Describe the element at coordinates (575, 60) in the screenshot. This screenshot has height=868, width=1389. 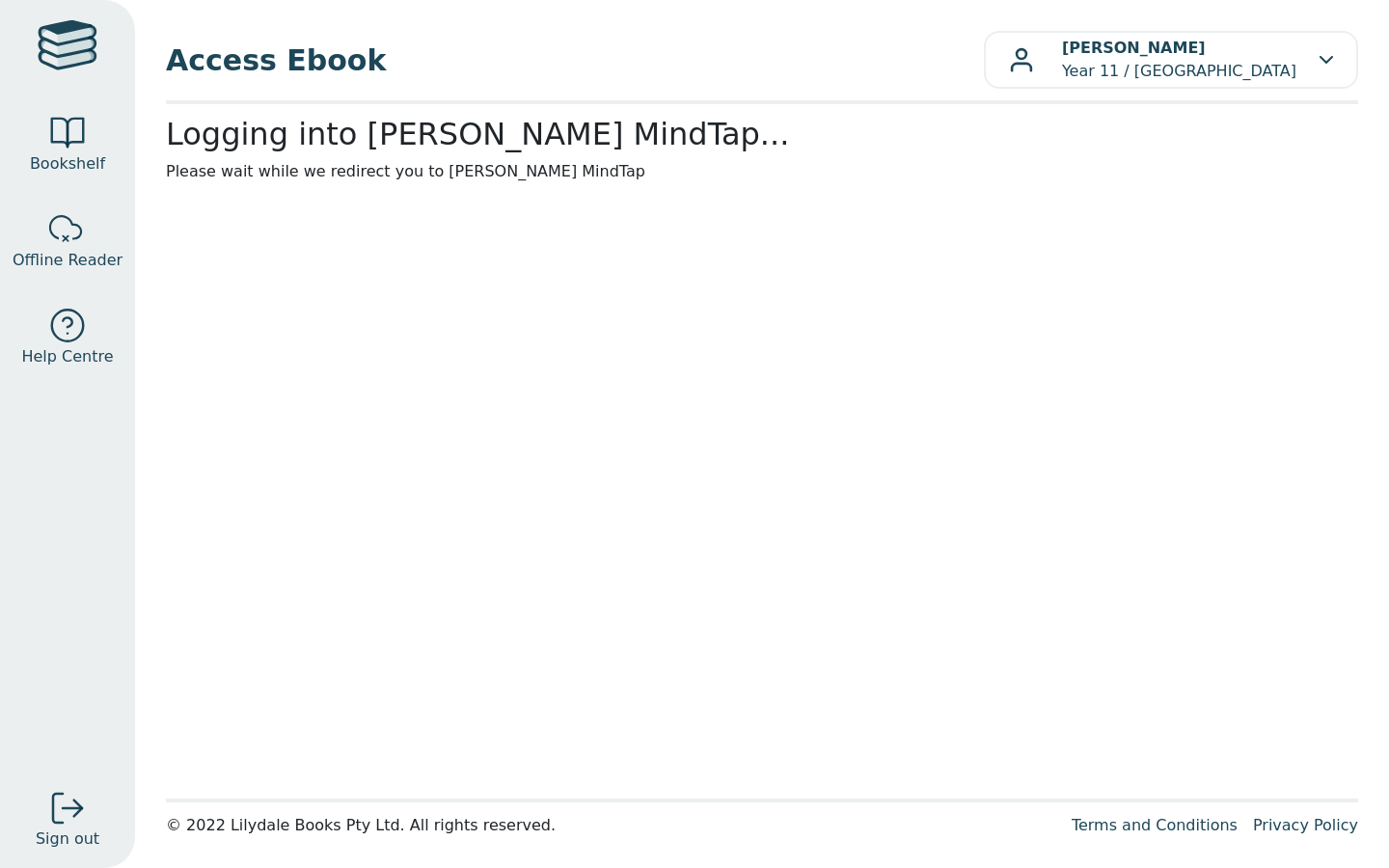
I see `span: Access Ebook` at that location.